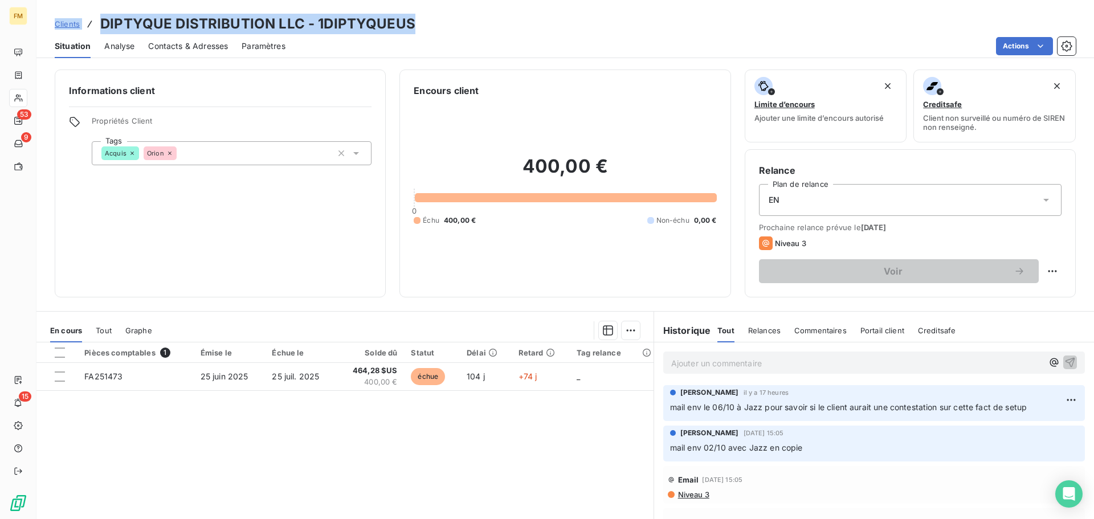 The width and height of the screenshot is (1094, 519). Describe the element at coordinates (432, 353) in the screenshot. I see `div: Statut` at that location.